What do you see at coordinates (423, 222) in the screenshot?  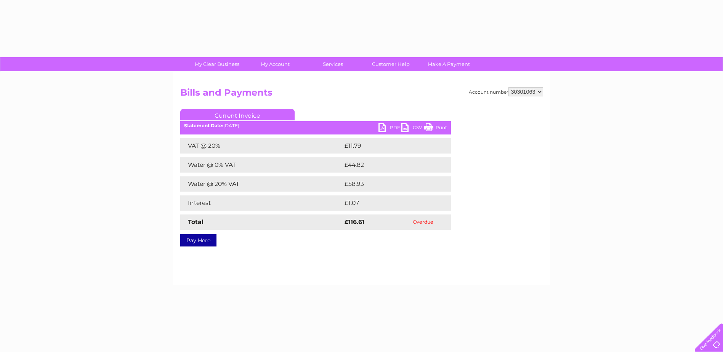 I see `td: Overdue` at bounding box center [423, 222].